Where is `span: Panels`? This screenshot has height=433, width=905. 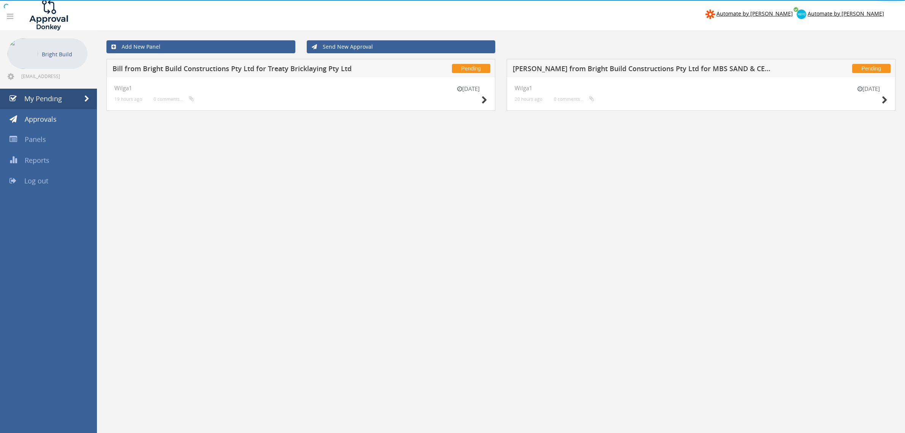
span: Panels is located at coordinates (35, 139).